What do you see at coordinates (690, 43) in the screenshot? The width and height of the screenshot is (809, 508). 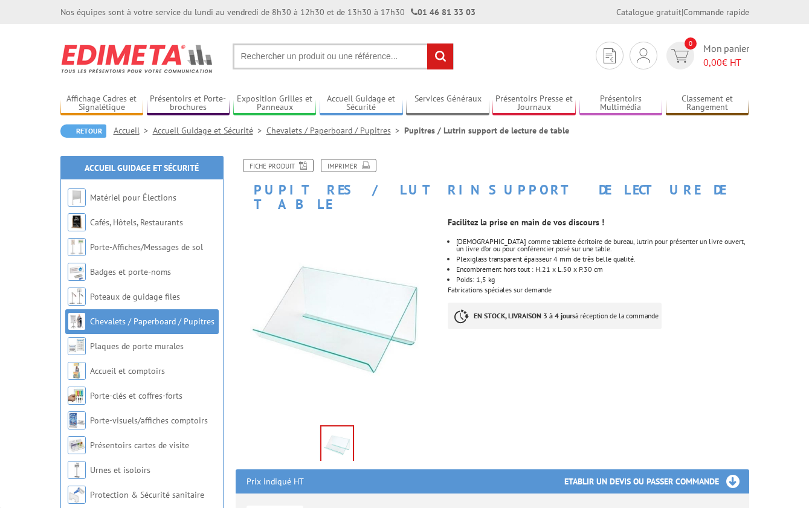 I see `span: 0` at bounding box center [690, 43].